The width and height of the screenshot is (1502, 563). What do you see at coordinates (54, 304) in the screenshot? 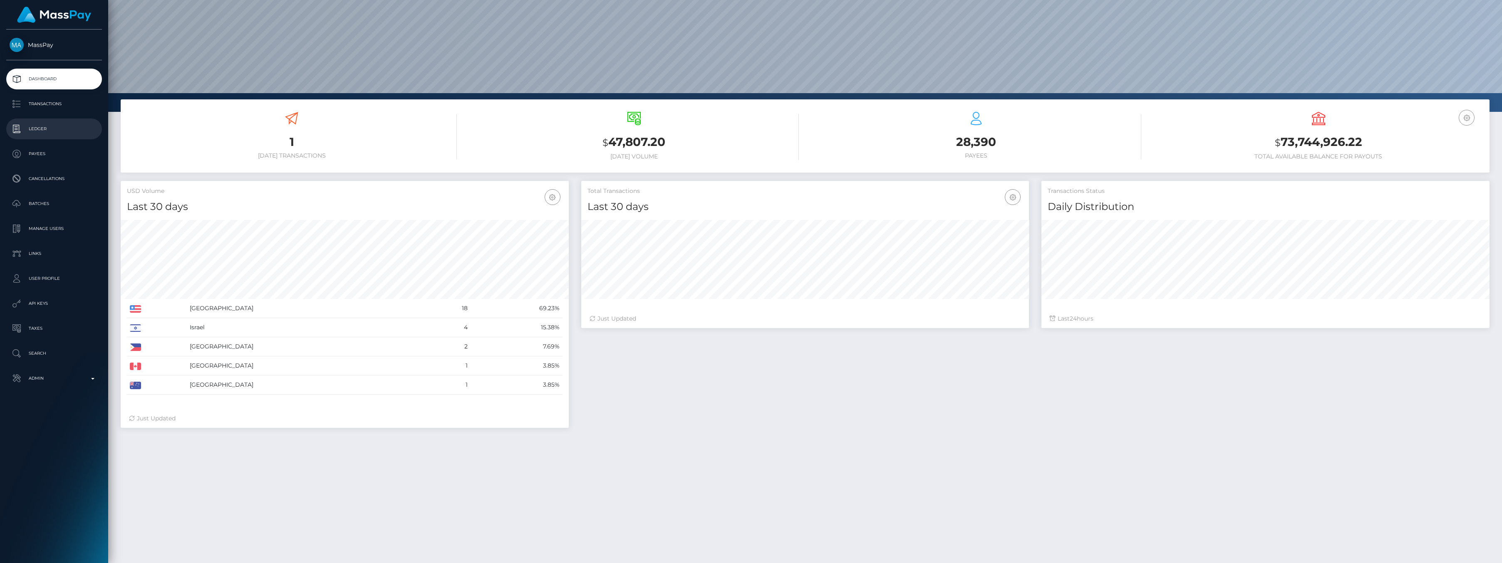
I see `p: API Keys` at bounding box center [54, 304].